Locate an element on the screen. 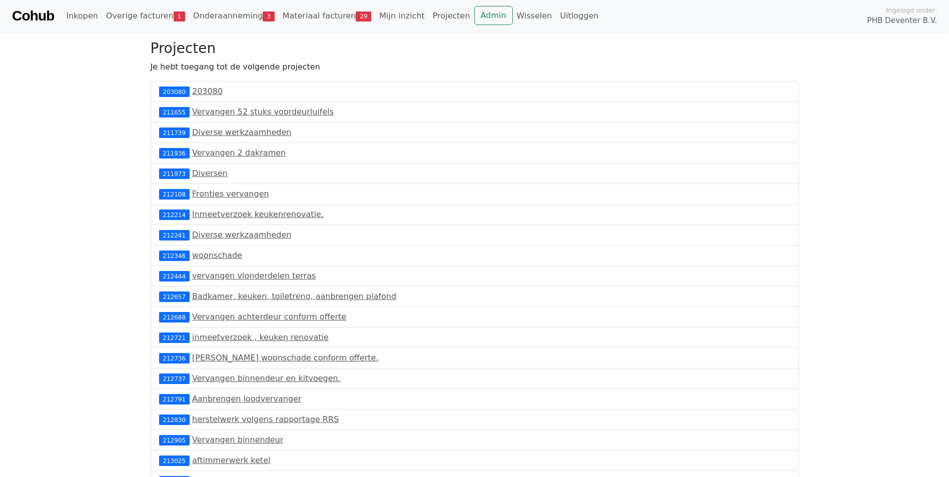  p: Je hebt toegang tot de volgende projecten is located at coordinates (475, 67).